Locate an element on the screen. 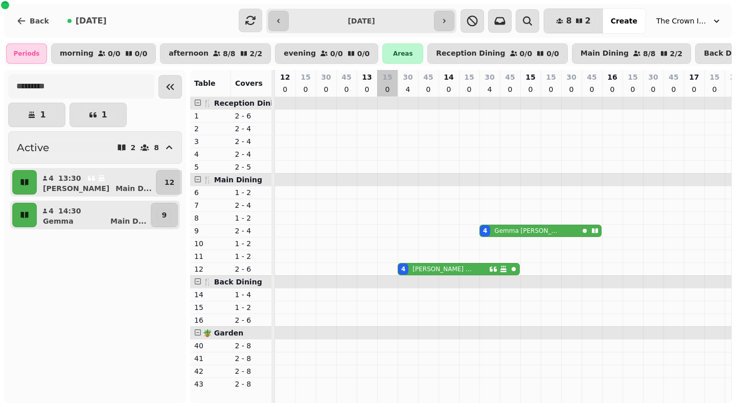  span: 🪴 Garden is located at coordinates (223, 333).